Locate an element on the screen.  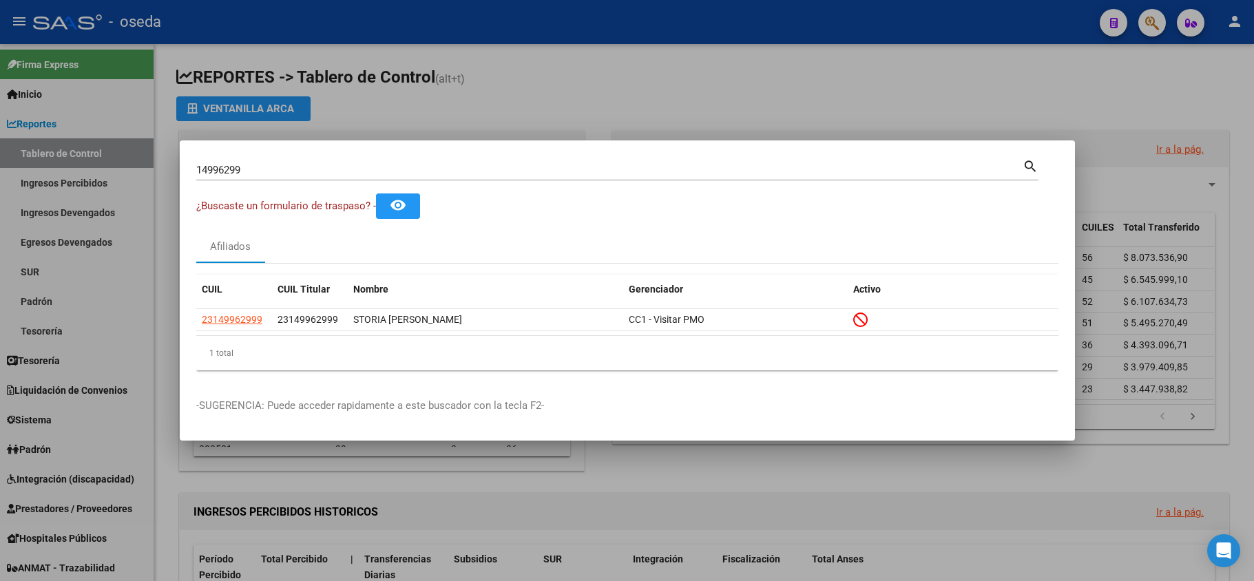
datatable-header-cell: CUIL Titular is located at coordinates (310, 289).